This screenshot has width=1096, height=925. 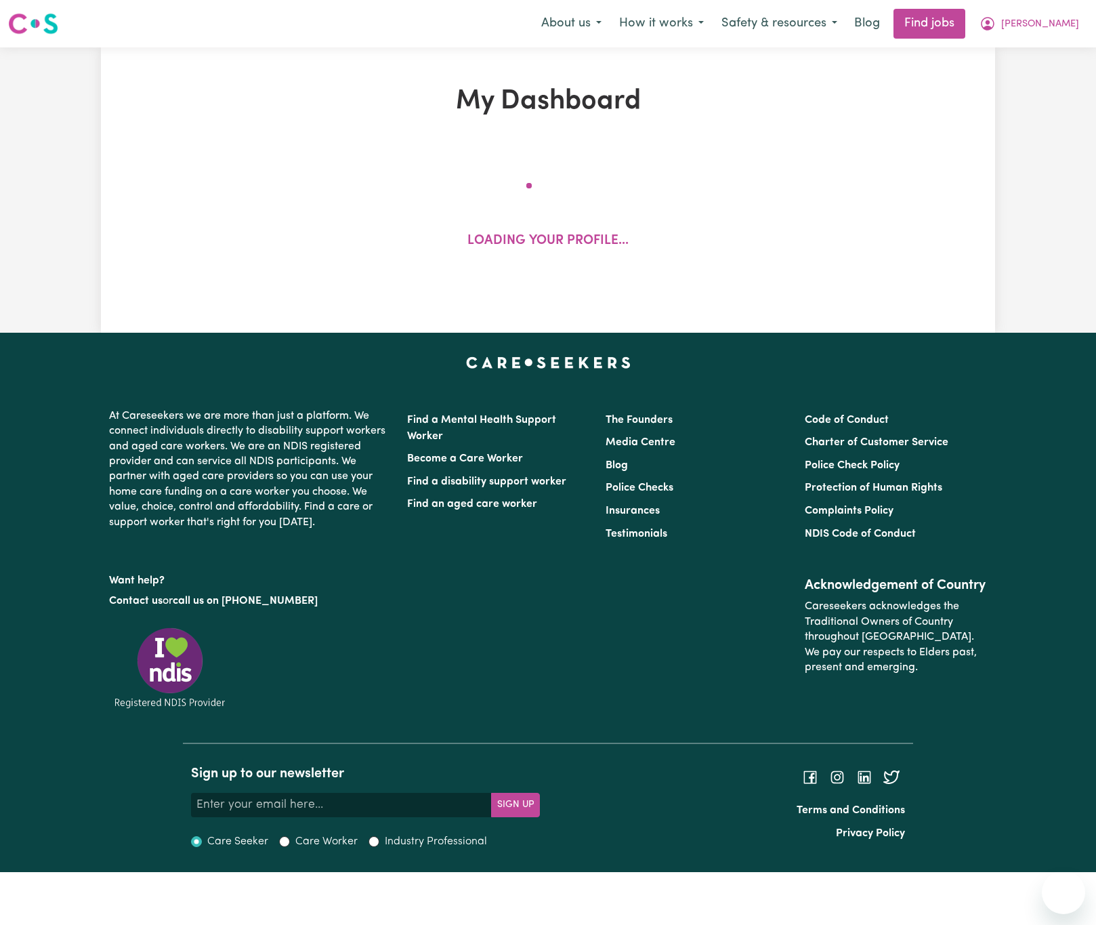 I want to click on a: NDIS Code of Conduct, so click(x=861, y=534).